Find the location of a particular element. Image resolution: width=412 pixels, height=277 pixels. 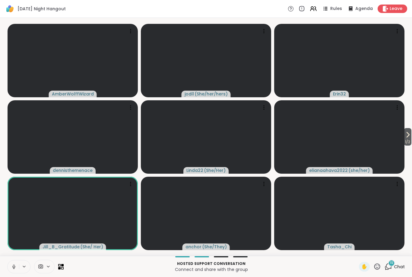

span: Leave is located at coordinates (396, 9).